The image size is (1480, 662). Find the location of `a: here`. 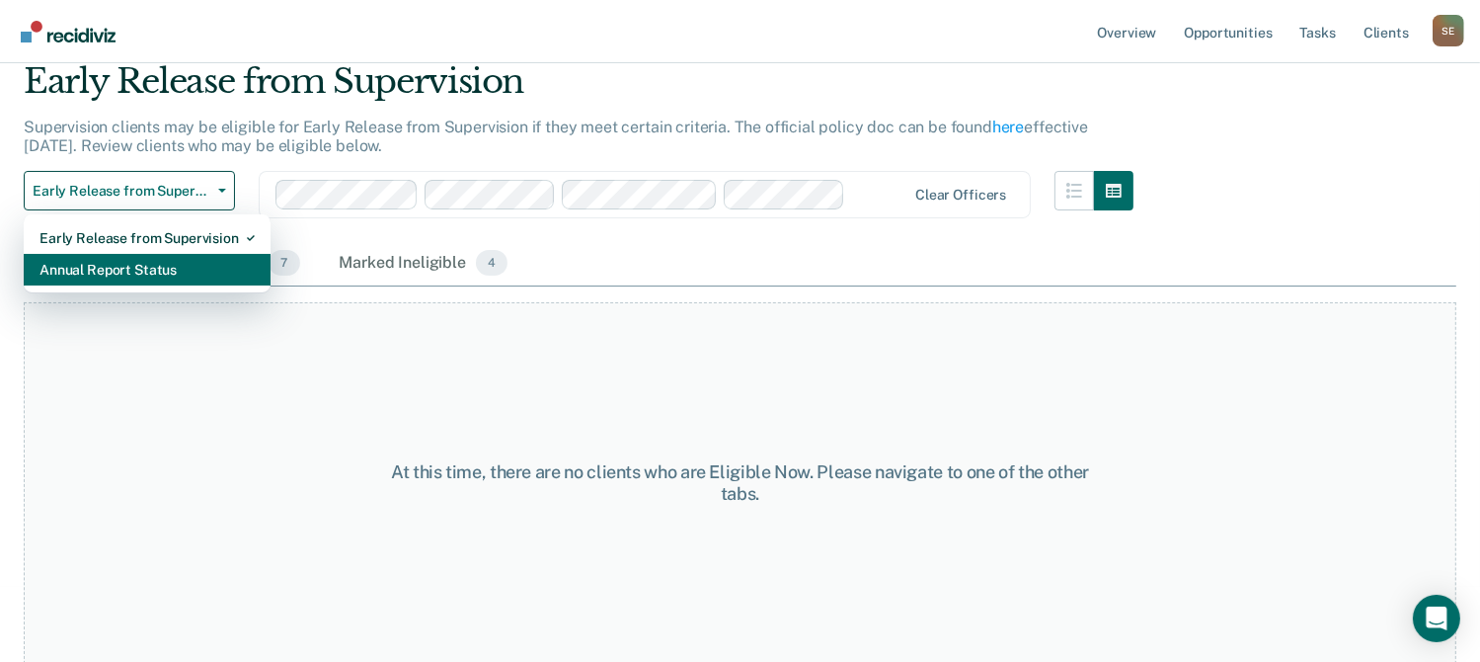

a: here is located at coordinates (1008, 126).